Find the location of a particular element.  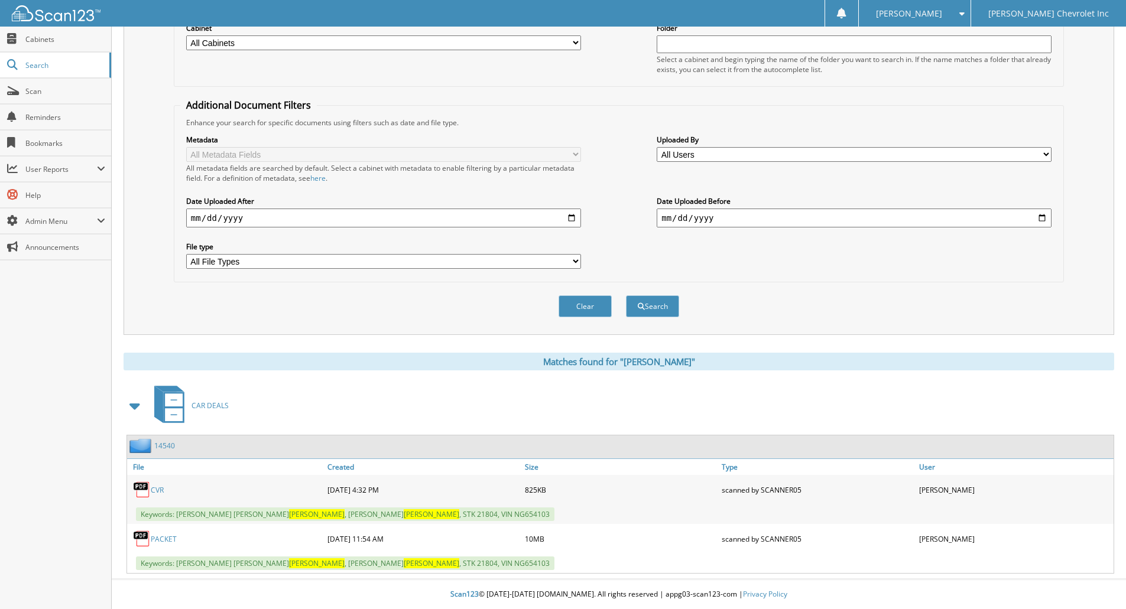

a: File is located at coordinates (226, 467).